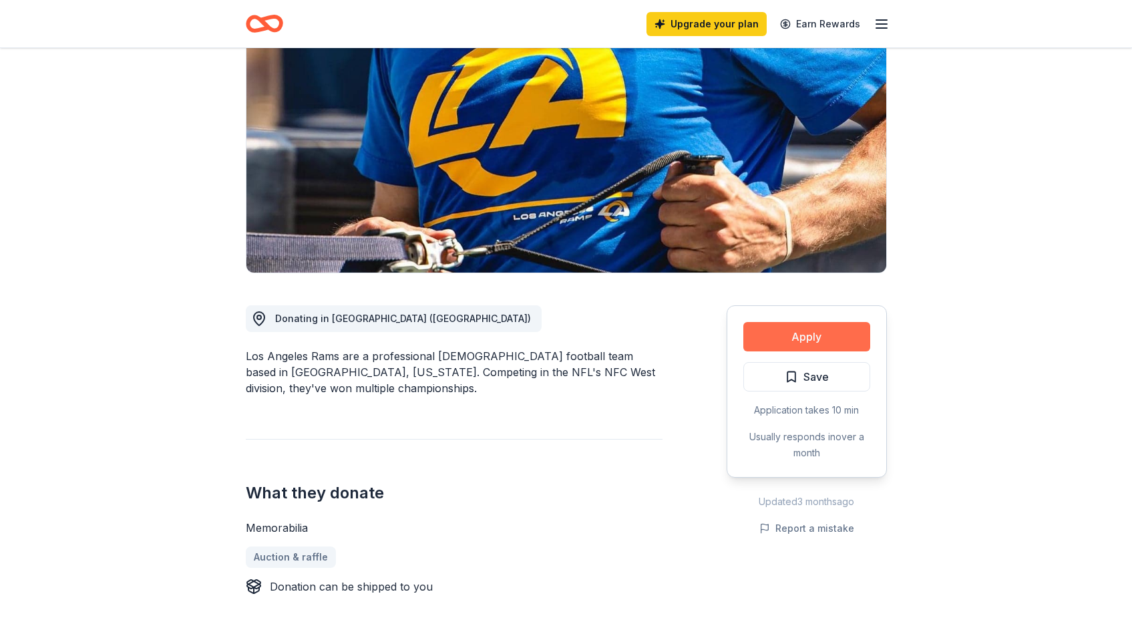  What do you see at coordinates (351, 586) in the screenshot?
I see `div: Donation can be shipped to you` at bounding box center [351, 586].